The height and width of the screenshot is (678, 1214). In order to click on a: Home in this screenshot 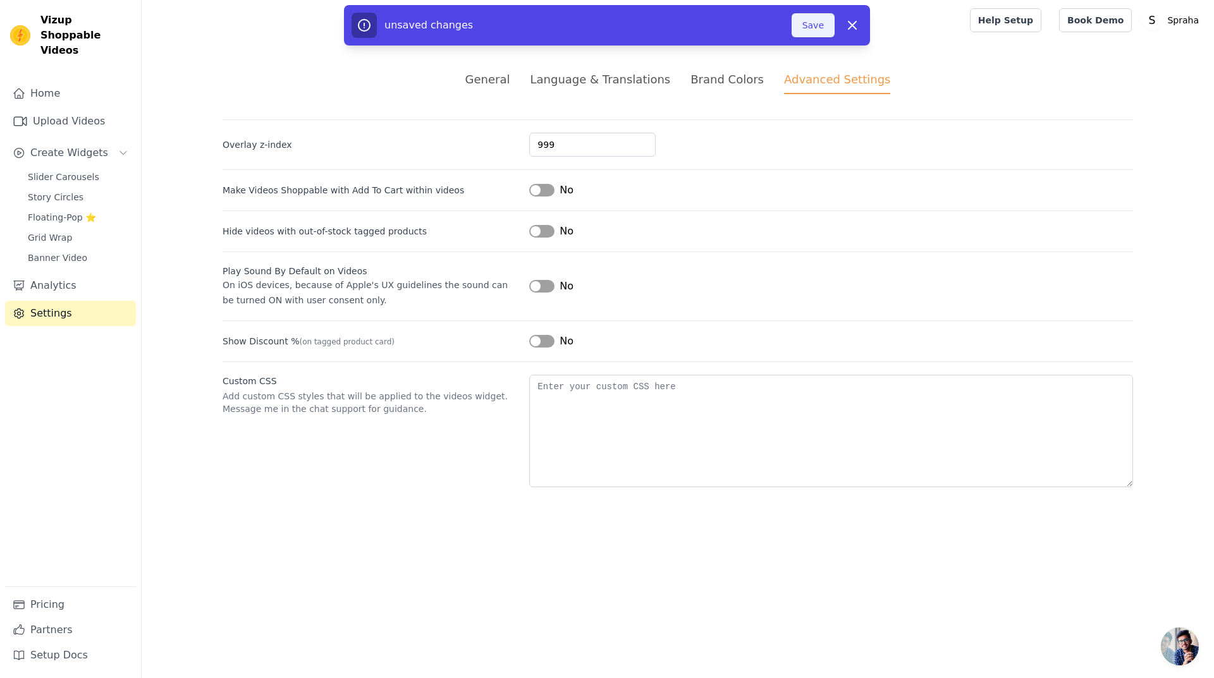, I will do `click(70, 94)`.